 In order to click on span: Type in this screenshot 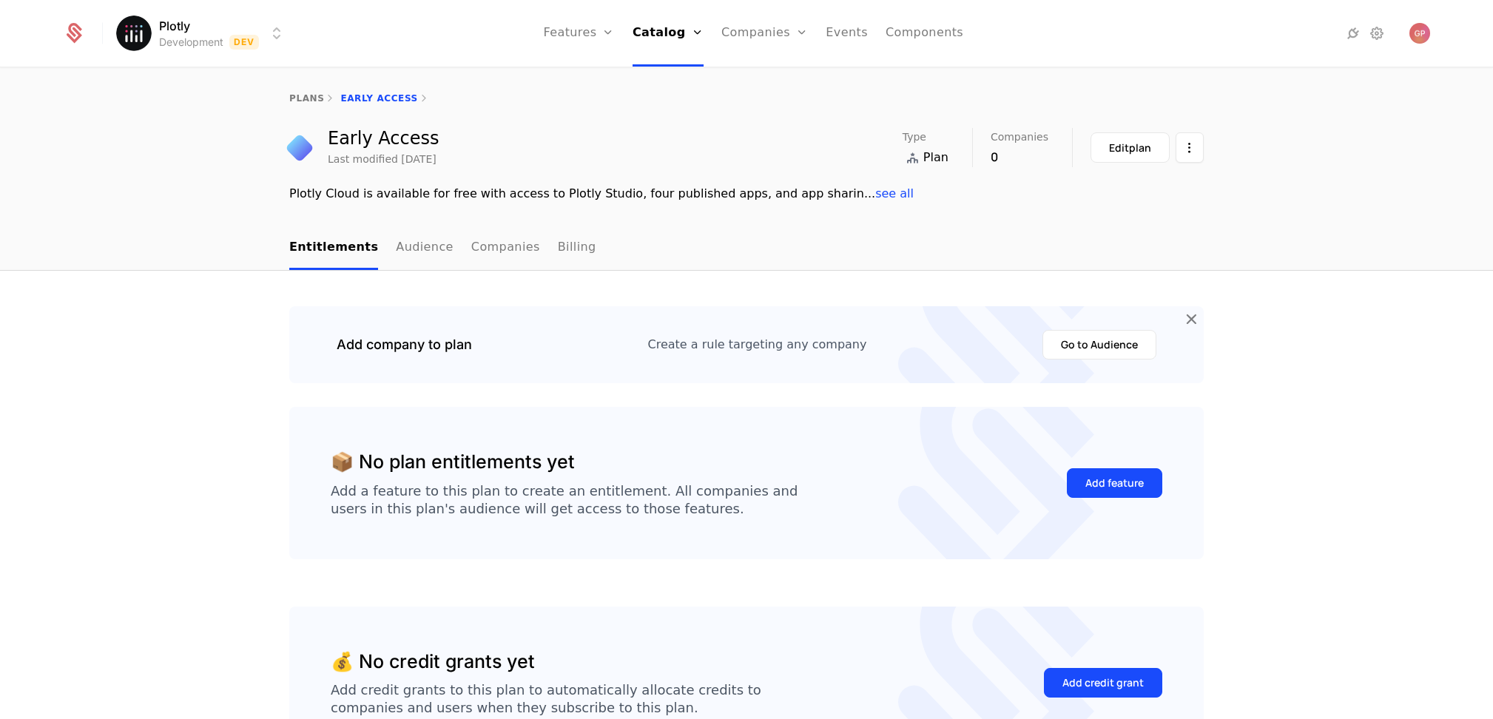, I will do `click(914, 137)`.